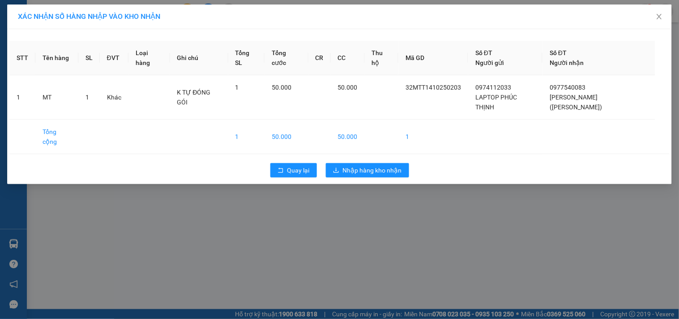 This screenshot has width=679, height=319. What do you see at coordinates (194, 97) in the screenshot?
I see `span: K TỰ ĐÓNG GÓI` at bounding box center [194, 97].